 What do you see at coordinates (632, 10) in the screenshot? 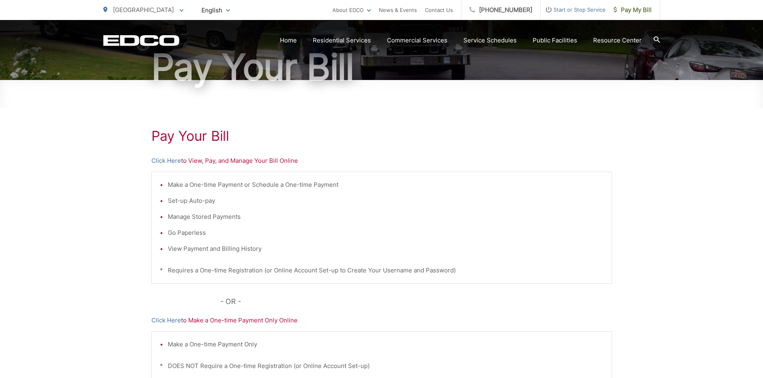
I see `span: Pay My Bill` at bounding box center [632, 10].